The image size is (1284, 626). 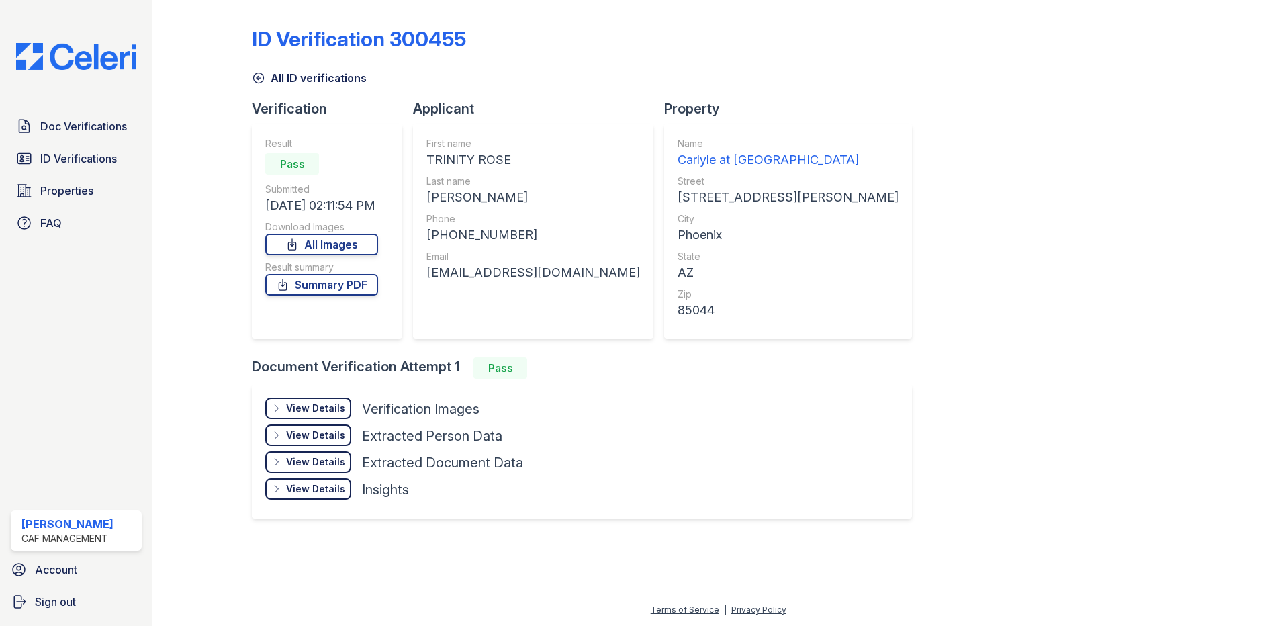 What do you see at coordinates (386, 490) in the screenshot?
I see `div: Insights` at bounding box center [386, 490].